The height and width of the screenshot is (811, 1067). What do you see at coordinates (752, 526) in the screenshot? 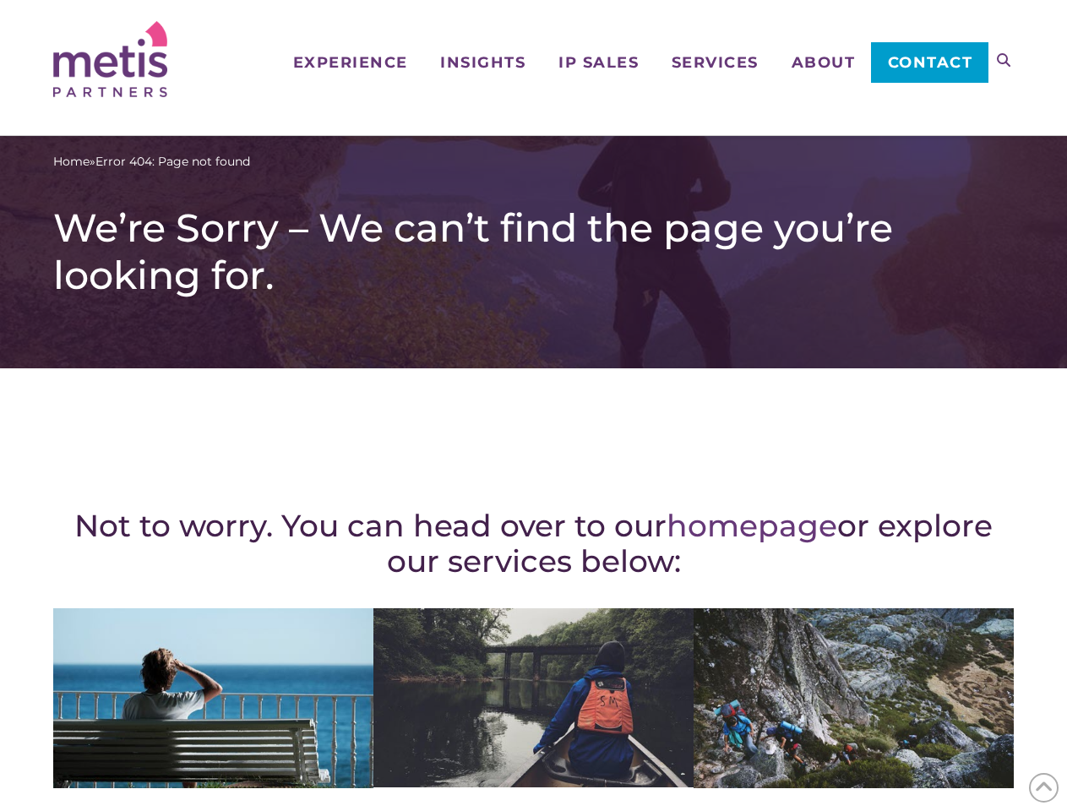
I see `a: homepage` at bounding box center [752, 526].